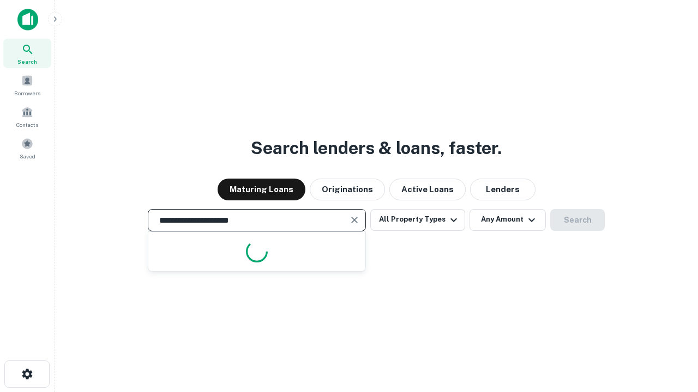  Describe the element at coordinates (27, 53) in the screenshot. I see `a: Search` at that location.